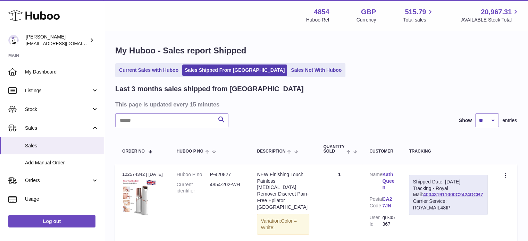 This screenshot has height=241, width=528. I want to click on dt: User Id, so click(376, 221).